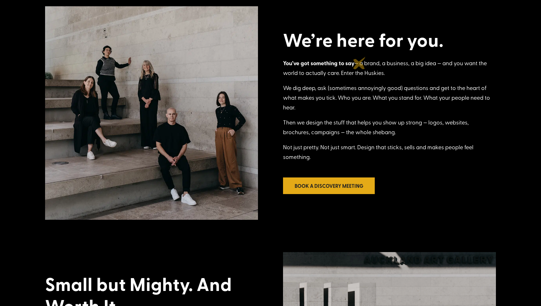 This screenshot has height=306, width=541. I want to click on a: Book a Discovery Meeting, so click(329, 185).